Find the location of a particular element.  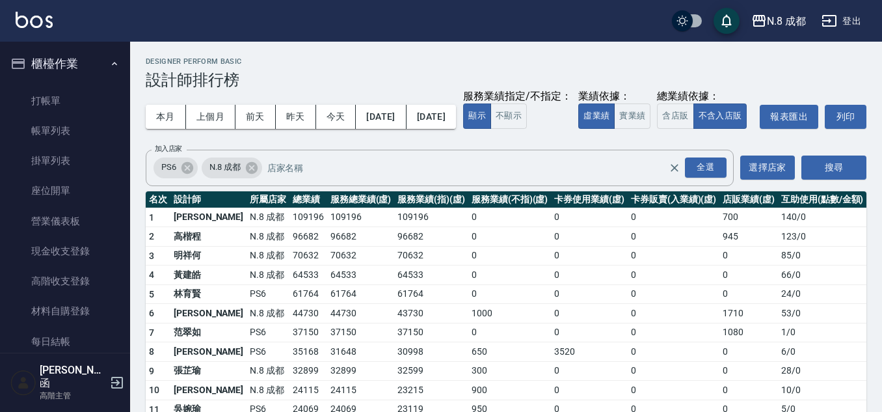

button: 顯示 is located at coordinates (477, 116).